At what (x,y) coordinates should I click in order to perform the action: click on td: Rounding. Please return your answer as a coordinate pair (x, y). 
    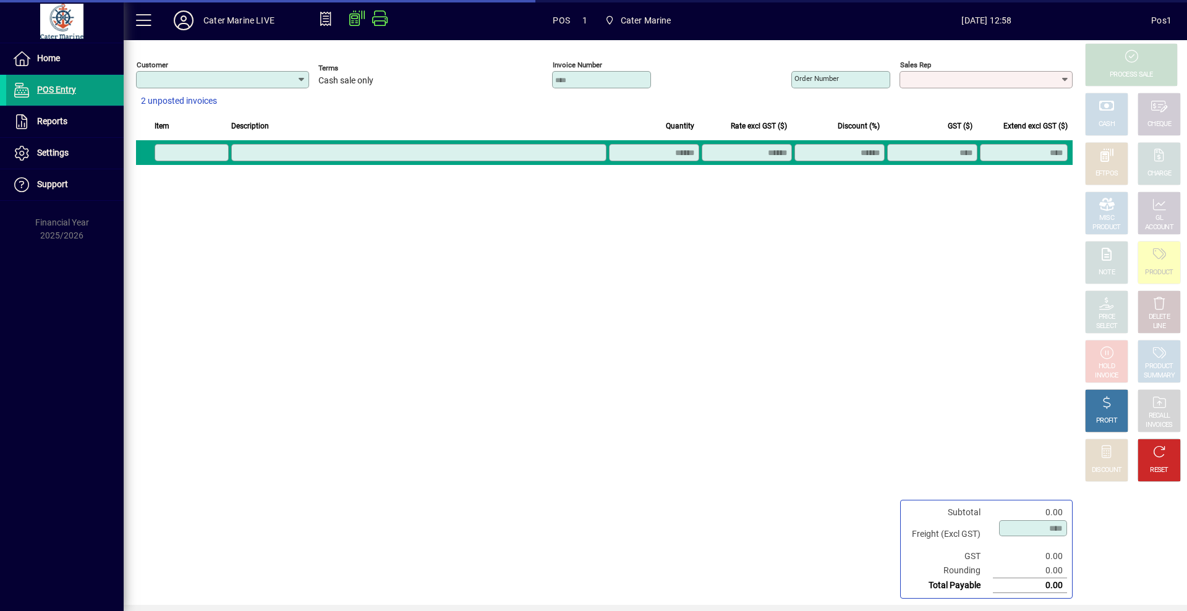
    Looking at the image, I should click on (949, 571).